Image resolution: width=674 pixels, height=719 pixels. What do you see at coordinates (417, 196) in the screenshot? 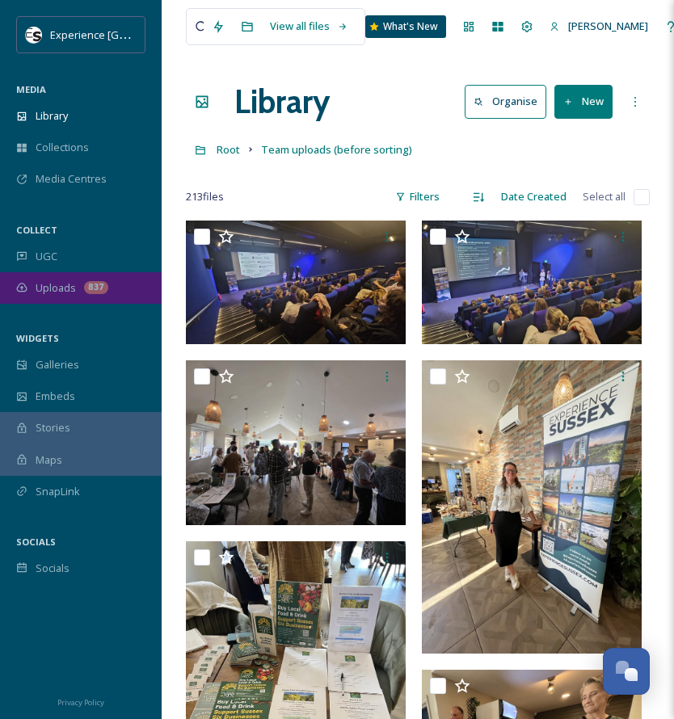
I see `div: Filters` at bounding box center [417, 196].